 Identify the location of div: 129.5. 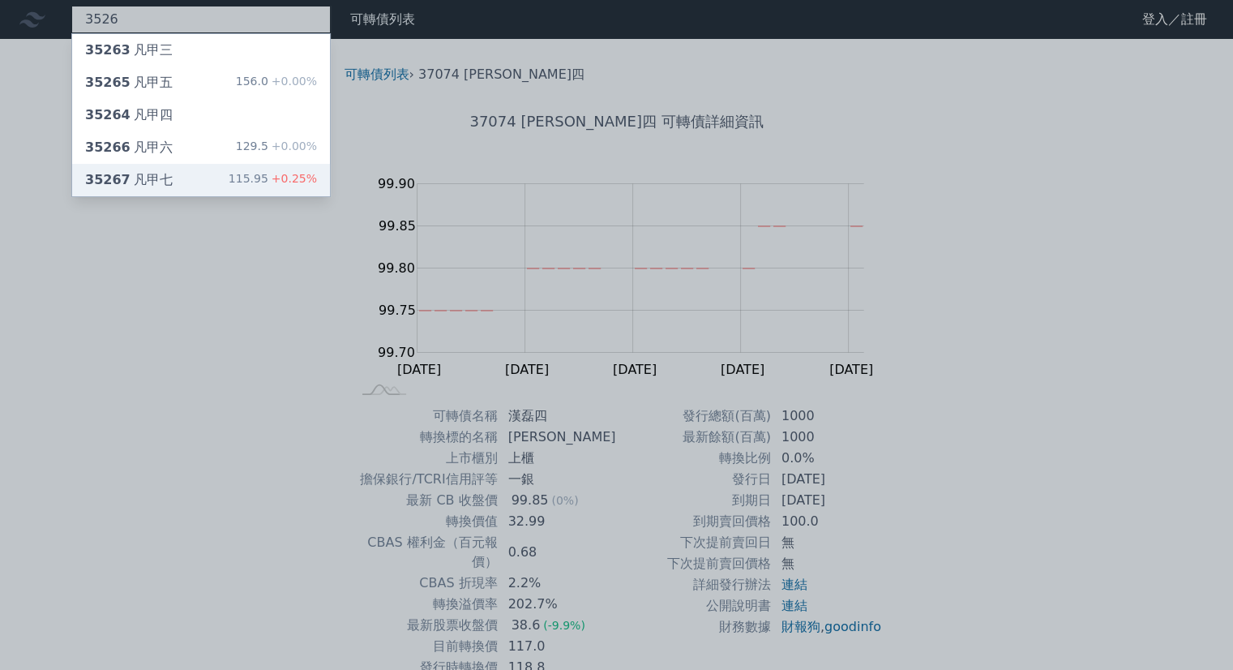
(277, 148).